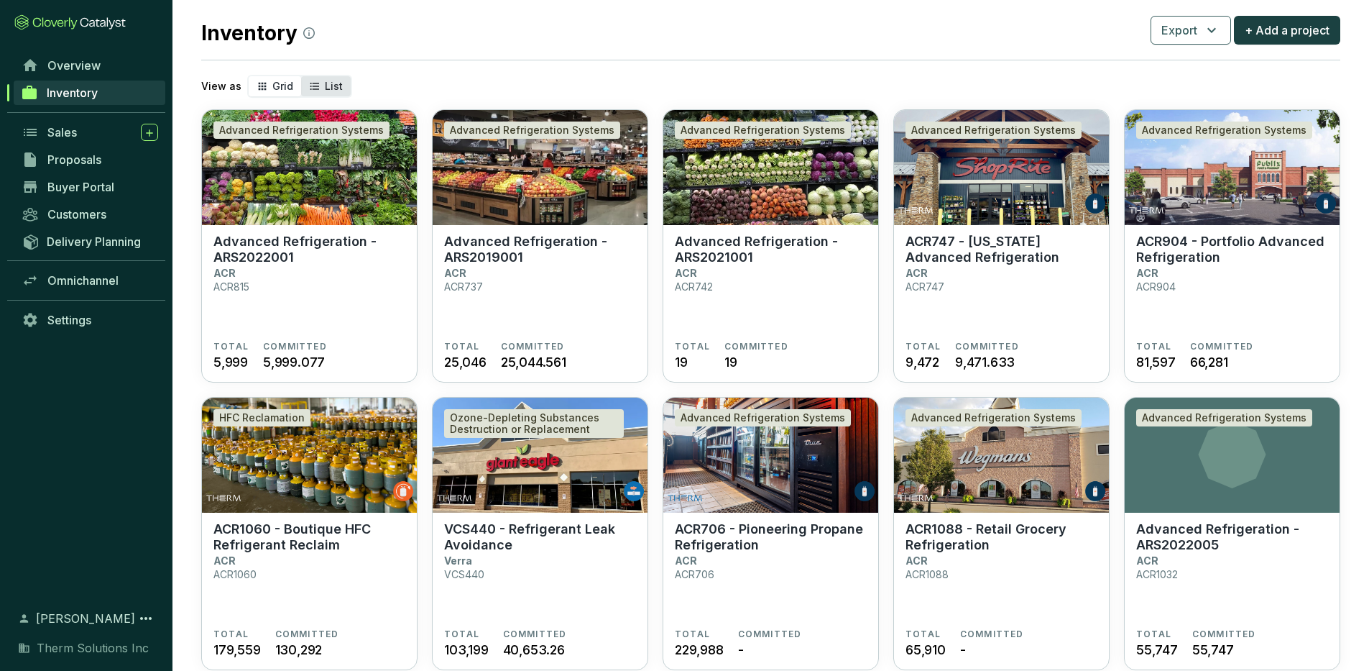 Image resolution: width=1369 pixels, height=671 pixels. Describe the element at coordinates (540, 455) in the screenshot. I see `img: VCS440 - Refrigerant Leak Avoidance` at that location.